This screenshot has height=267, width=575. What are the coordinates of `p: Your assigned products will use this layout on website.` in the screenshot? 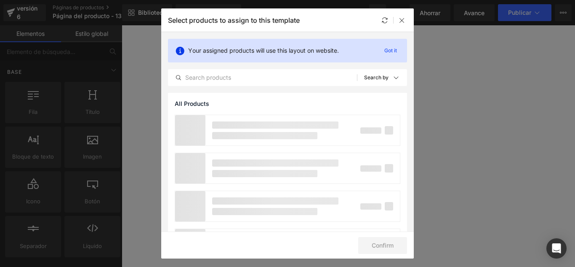 It's located at (264, 51).